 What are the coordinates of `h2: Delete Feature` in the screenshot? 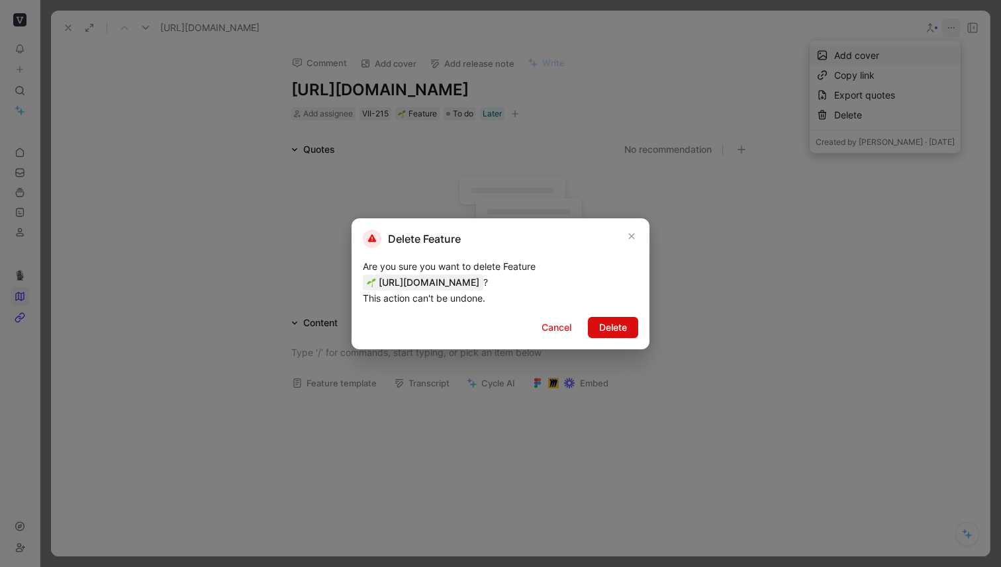 It's located at (412, 239).